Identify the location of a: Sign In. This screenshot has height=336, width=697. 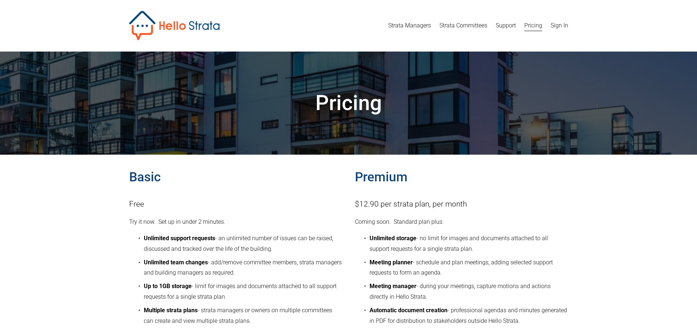
(559, 26).